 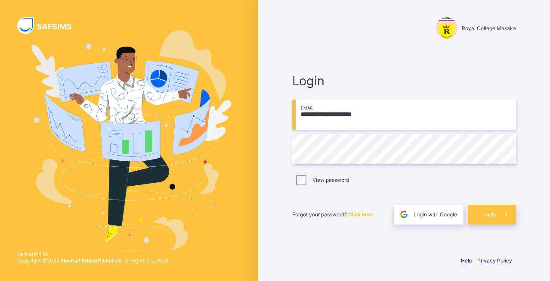 I want to click on span: Copyright © 2025 All rights reserved., so click(x=93, y=260).